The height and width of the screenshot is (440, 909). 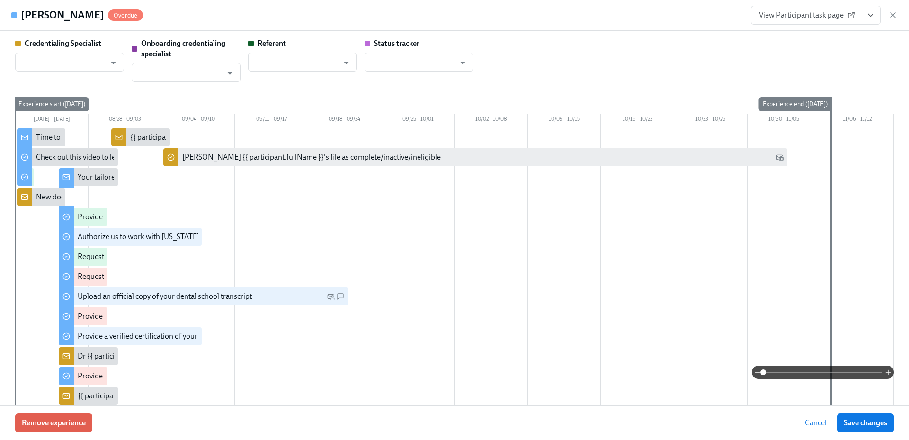 I want to click on span: View Participant task page, so click(x=806, y=15).